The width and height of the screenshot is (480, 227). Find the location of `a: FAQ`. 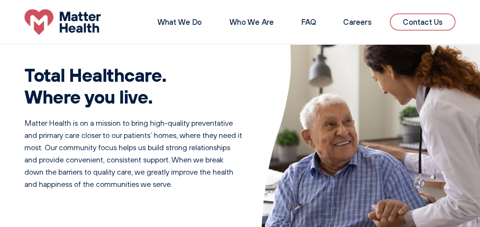

a: FAQ is located at coordinates (309, 22).